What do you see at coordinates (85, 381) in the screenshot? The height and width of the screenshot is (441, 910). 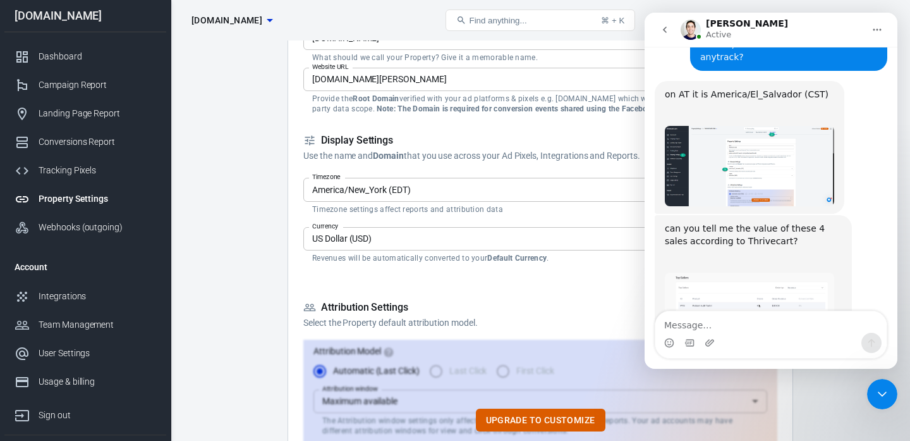 I see `a: Usage & billing` at bounding box center [85, 381].